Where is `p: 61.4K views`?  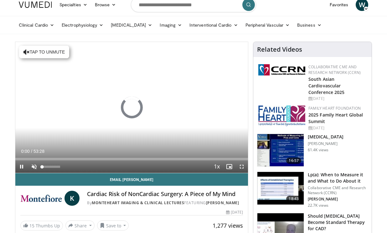
p: 61.4K views is located at coordinates (318, 150).